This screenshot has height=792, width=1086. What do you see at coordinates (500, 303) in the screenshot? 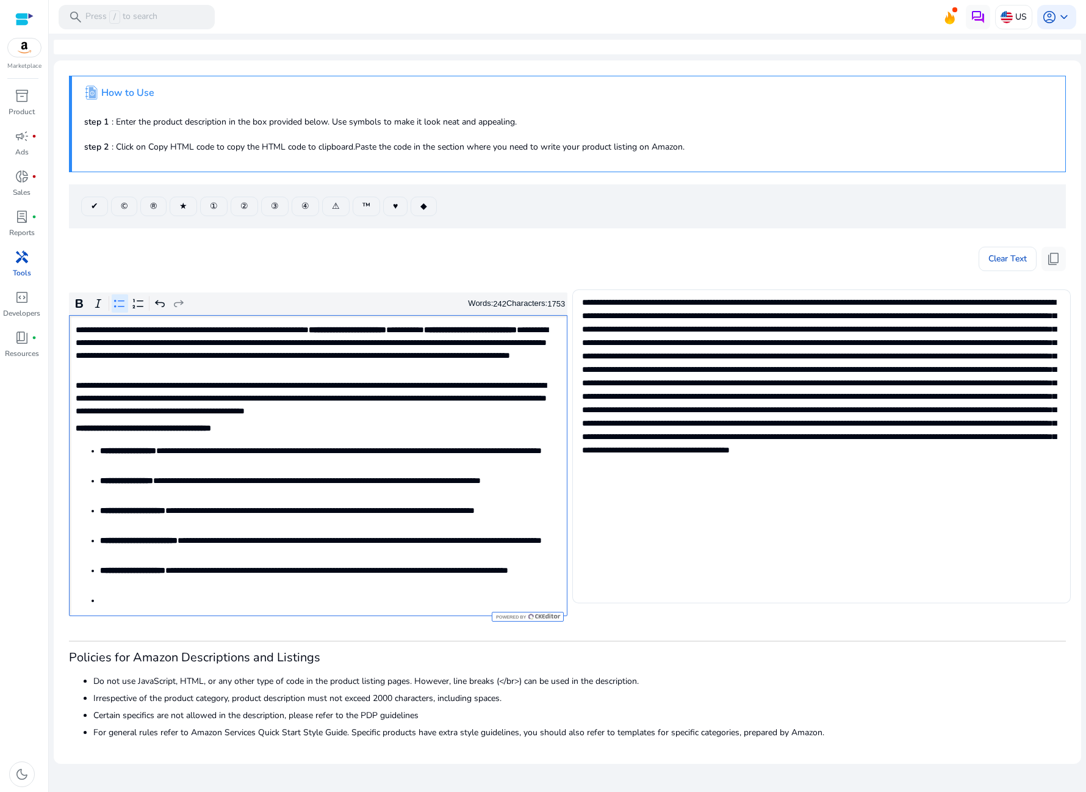
I see `label: 242` at bounding box center [500, 303].